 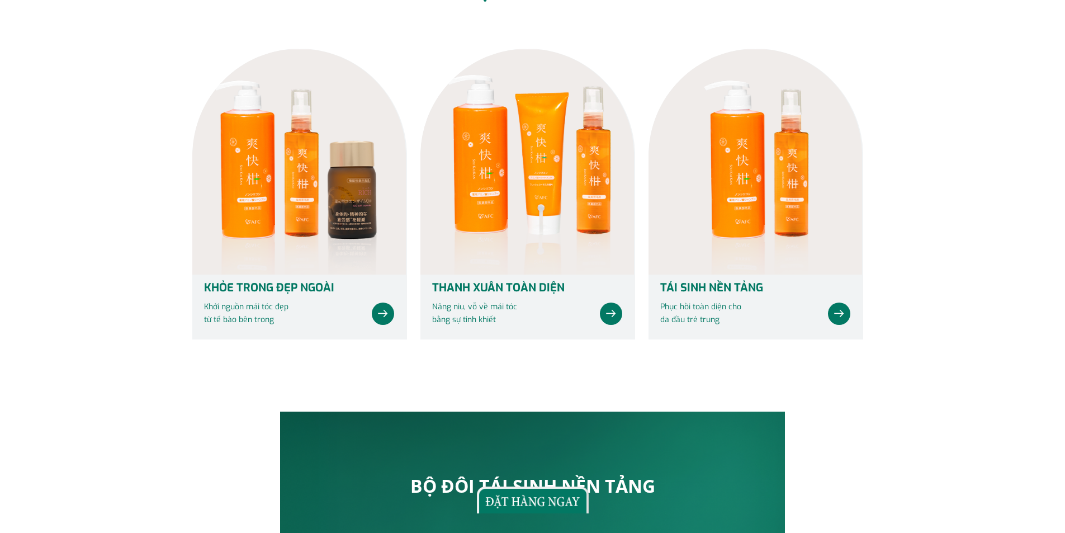 I want to click on div: Nâng niu, vỗ về mái tóc bằng sự tinh khiết, so click(x=476, y=313).